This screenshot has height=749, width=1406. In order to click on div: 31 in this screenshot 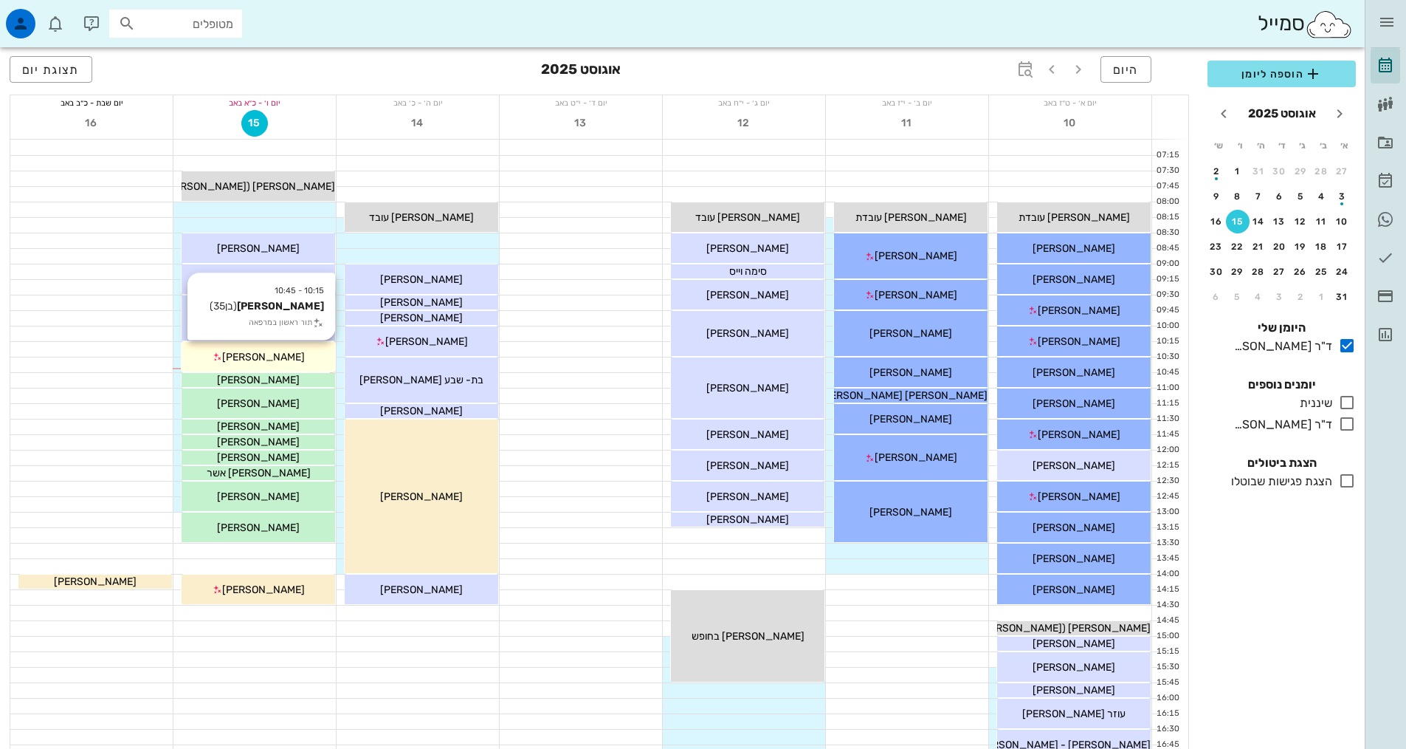, I will do `click(1259, 171)`.